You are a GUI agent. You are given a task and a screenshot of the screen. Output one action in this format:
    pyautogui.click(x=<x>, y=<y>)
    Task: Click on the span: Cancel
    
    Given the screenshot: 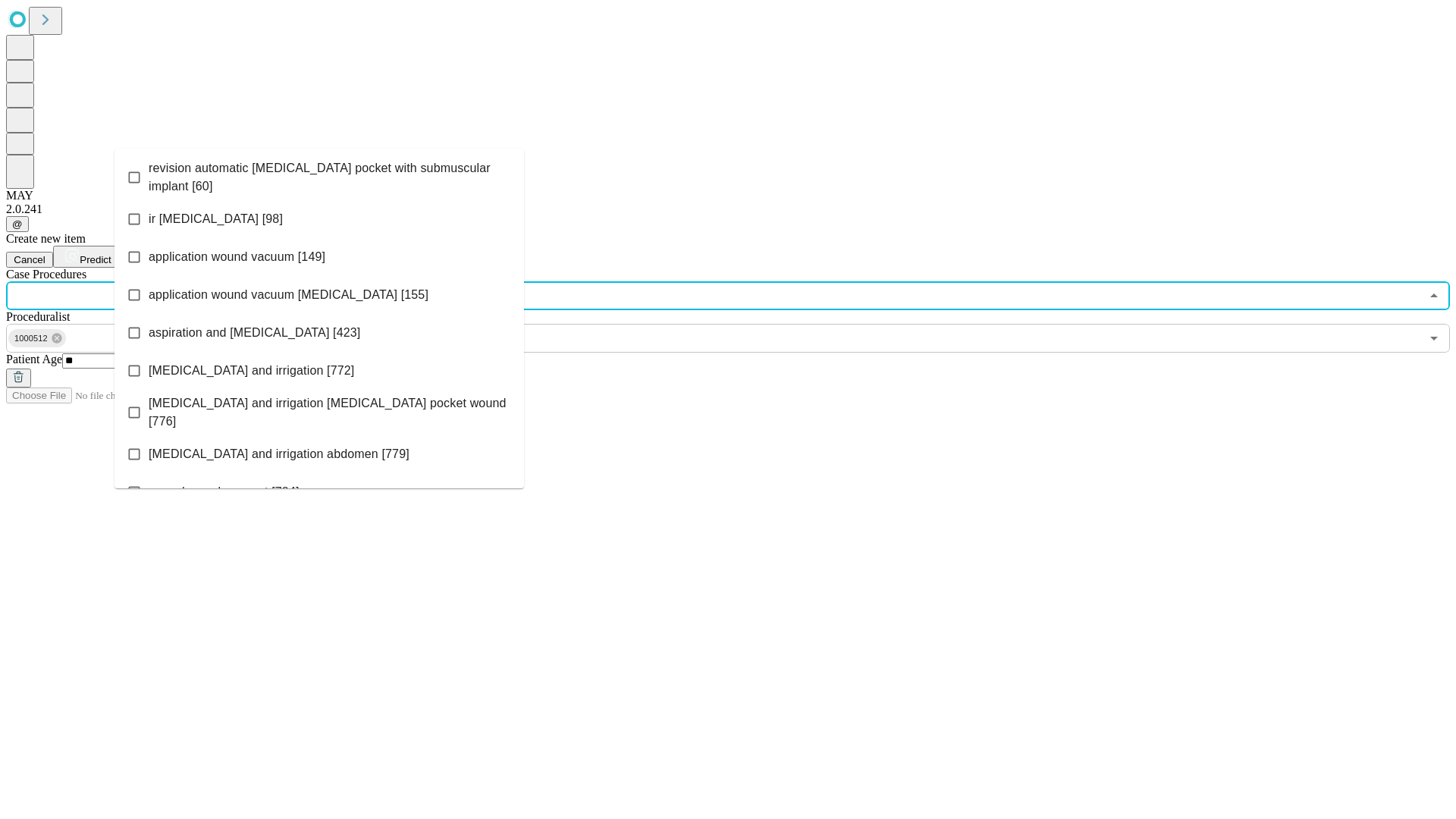 What is the action you would take?
    pyautogui.click(x=29, y=259)
    